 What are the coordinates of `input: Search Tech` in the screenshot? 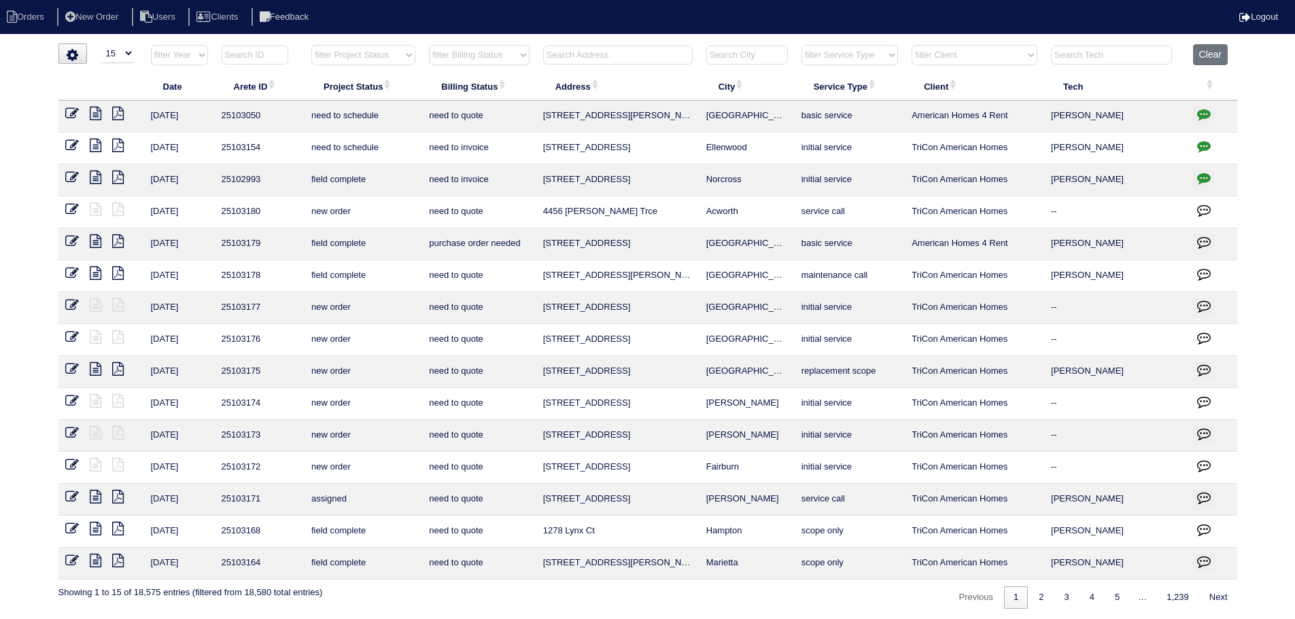 It's located at (1112, 55).